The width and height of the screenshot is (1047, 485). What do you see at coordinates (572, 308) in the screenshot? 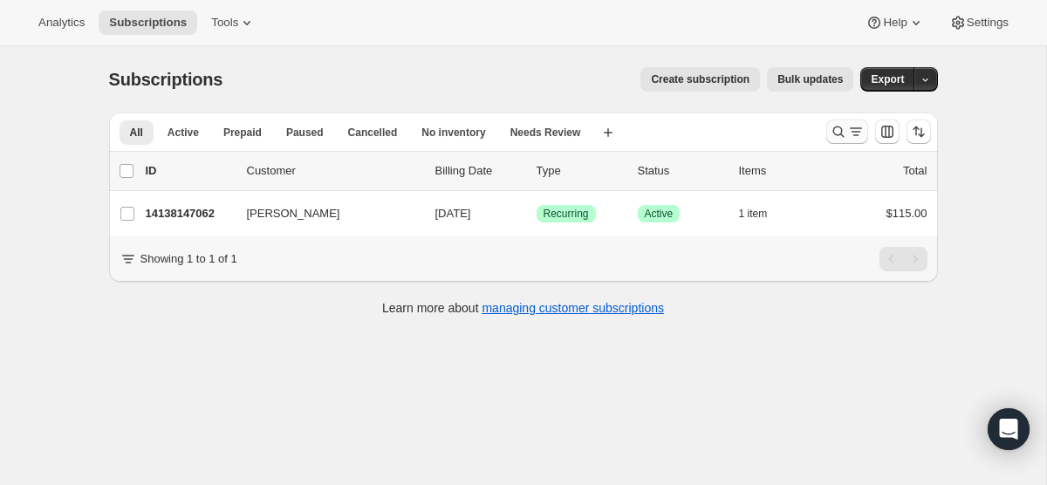
I see `a: managing customer subscriptions` at bounding box center [572, 308].